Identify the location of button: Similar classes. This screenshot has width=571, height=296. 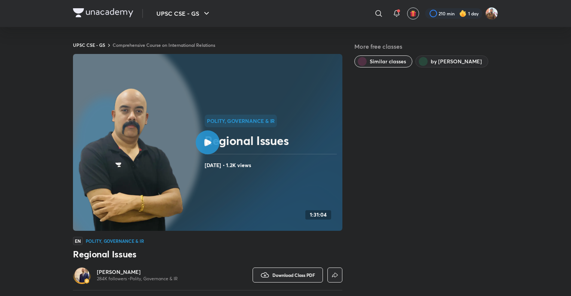
(383, 61).